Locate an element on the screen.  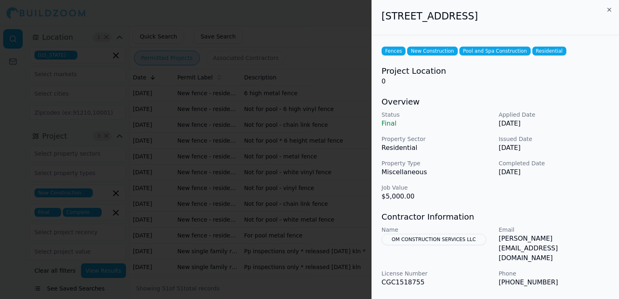
span: Pool and Spa Construction is located at coordinates (495, 51).